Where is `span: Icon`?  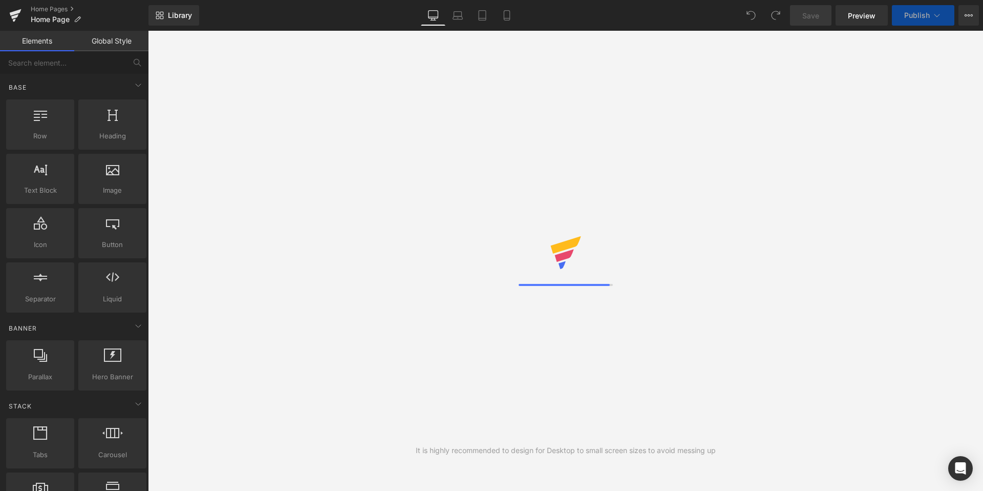 span: Icon is located at coordinates (40, 244).